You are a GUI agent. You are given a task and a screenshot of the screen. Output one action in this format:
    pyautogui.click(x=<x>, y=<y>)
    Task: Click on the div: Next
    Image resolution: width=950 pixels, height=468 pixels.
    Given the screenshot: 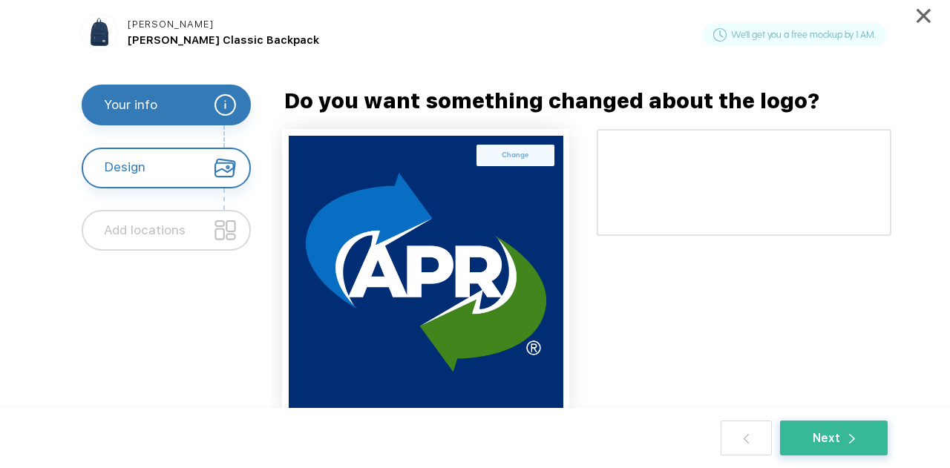 What is the action you would take?
    pyautogui.click(x=833, y=438)
    